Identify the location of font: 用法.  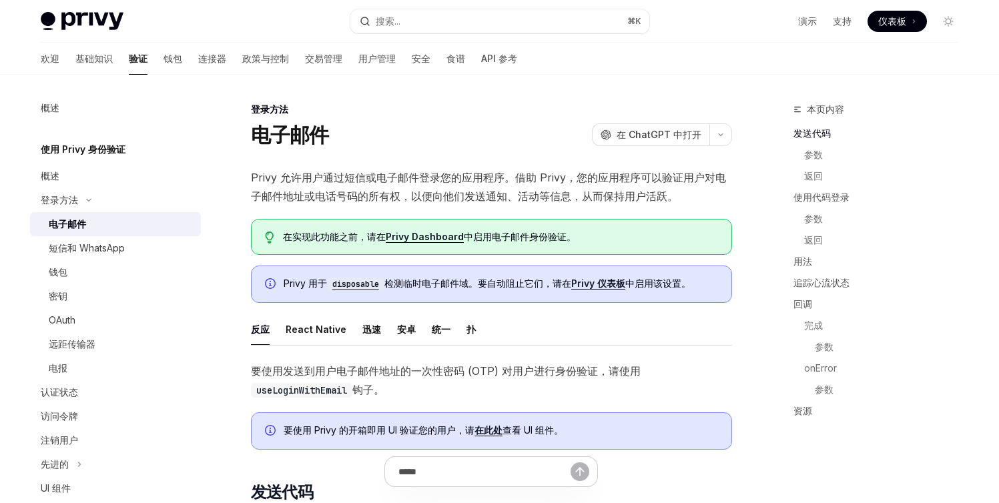
(803, 261).